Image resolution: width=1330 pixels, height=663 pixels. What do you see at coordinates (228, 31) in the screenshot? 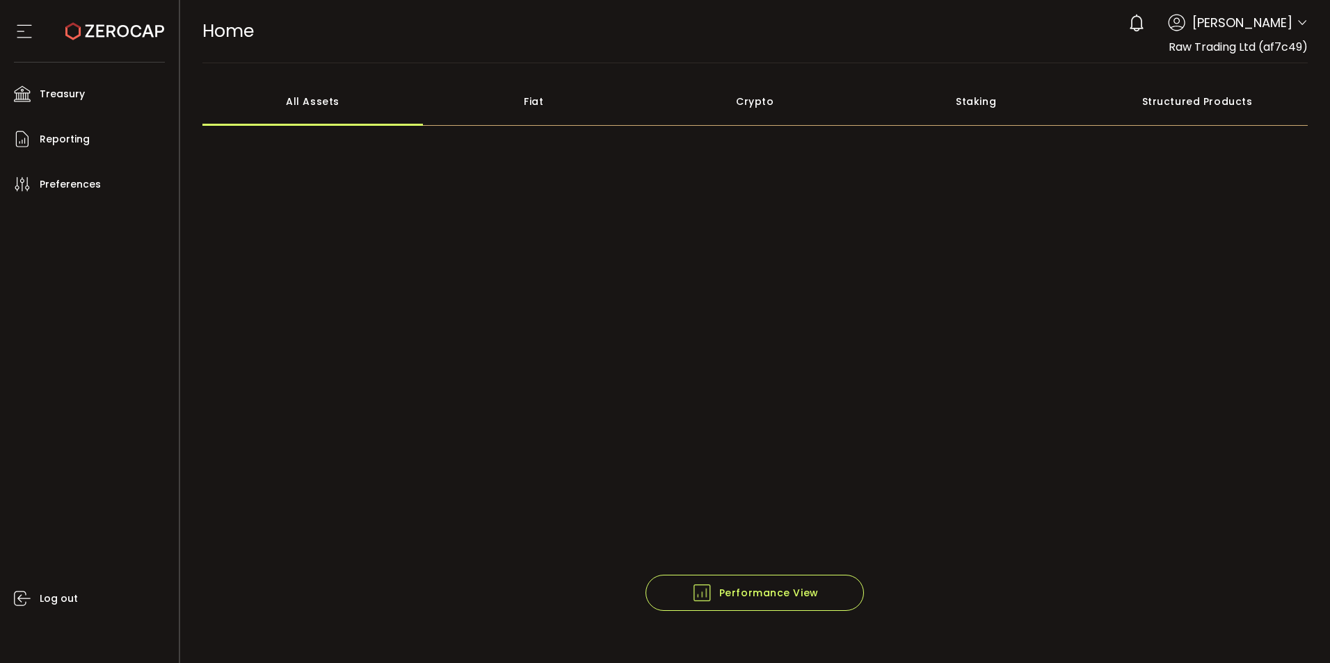
I see `span: Home` at bounding box center [228, 31].